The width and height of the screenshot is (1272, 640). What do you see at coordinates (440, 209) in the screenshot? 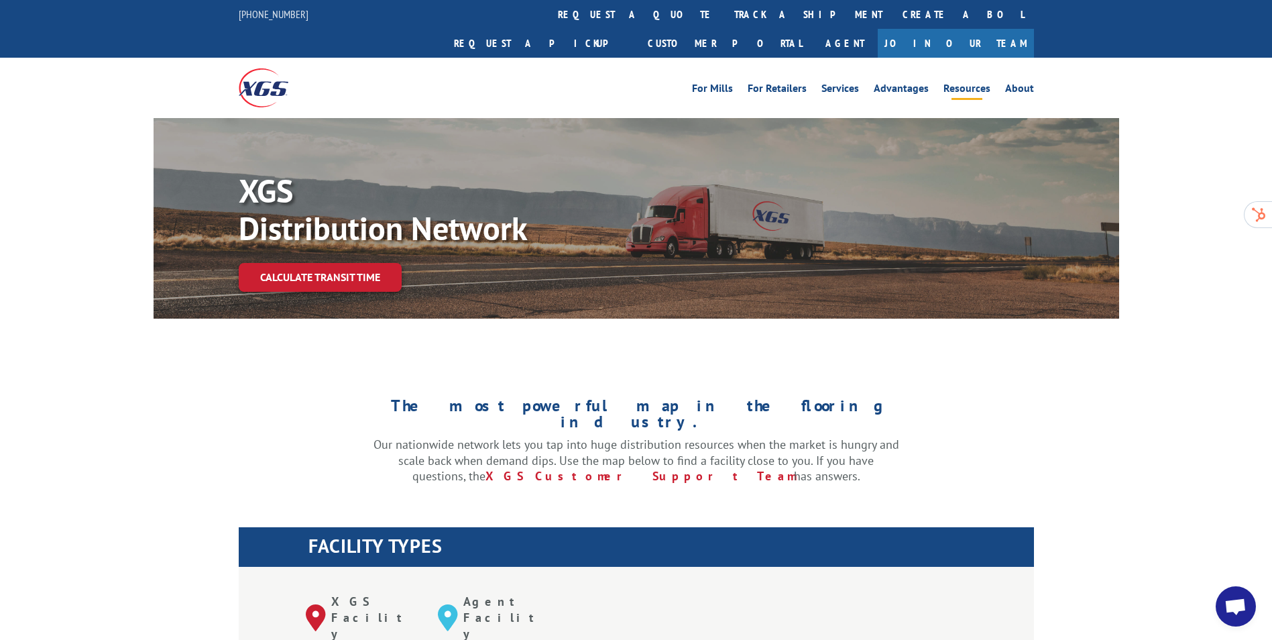
I see `p: XGS Distribution Network` at bounding box center [440, 209].